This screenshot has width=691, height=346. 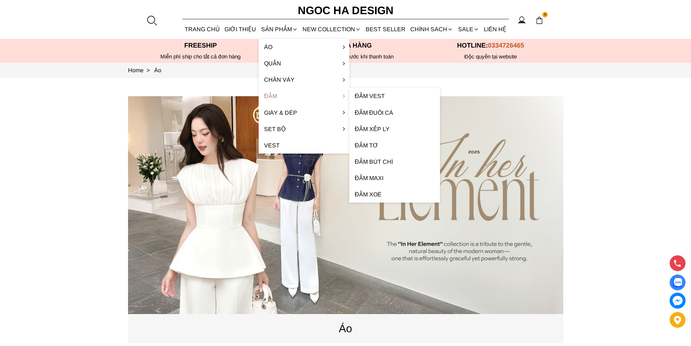 What do you see at coordinates (304, 145) in the screenshot?
I see `a: Vest` at bounding box center [304, 145].